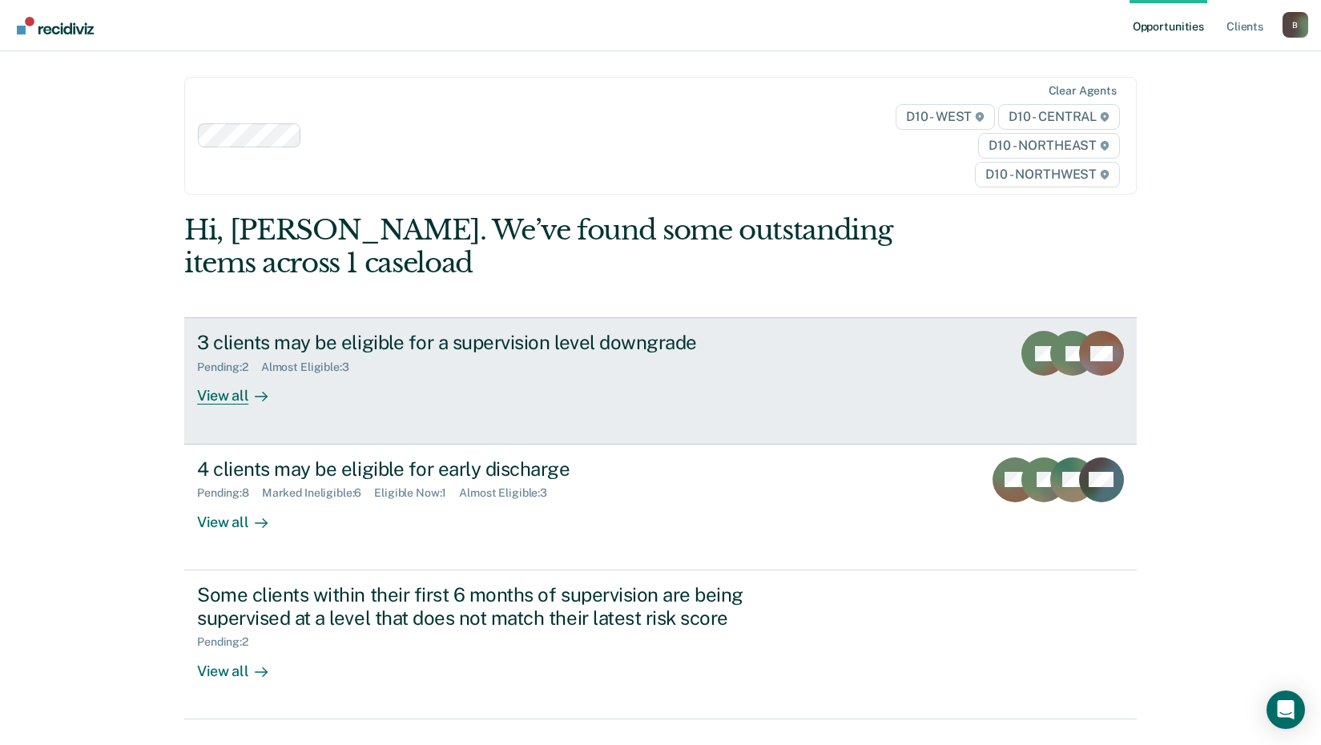  What do you see at coordinates (318, 493) in the screenshot?
I see `div: Marked Ineligible : 6` at bounding box center [318, 493].